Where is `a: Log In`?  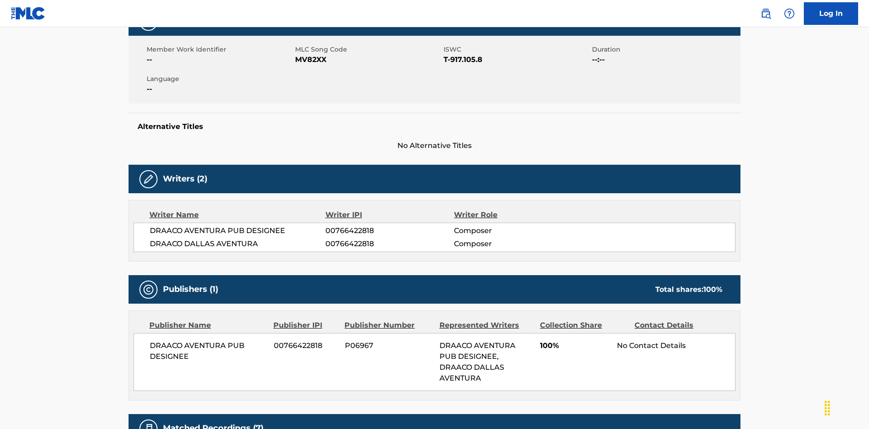 a: Log In is located at coordinates (831, 14).